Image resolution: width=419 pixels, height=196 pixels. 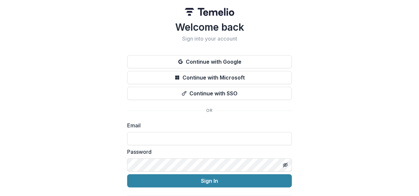 What do you see at coordinates (208, 125) in the screenshot?
I see `label: Email` at bounding box center [208, 125].